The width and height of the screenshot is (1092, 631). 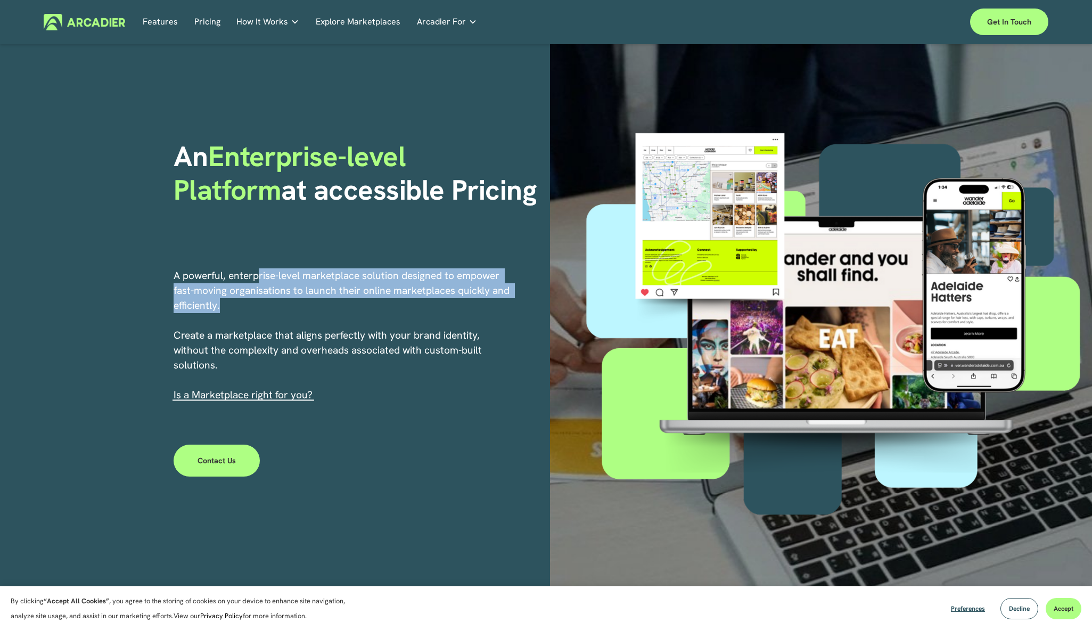 I want to click on h1: An at accessible Pricing, so click(x=358, y=173).